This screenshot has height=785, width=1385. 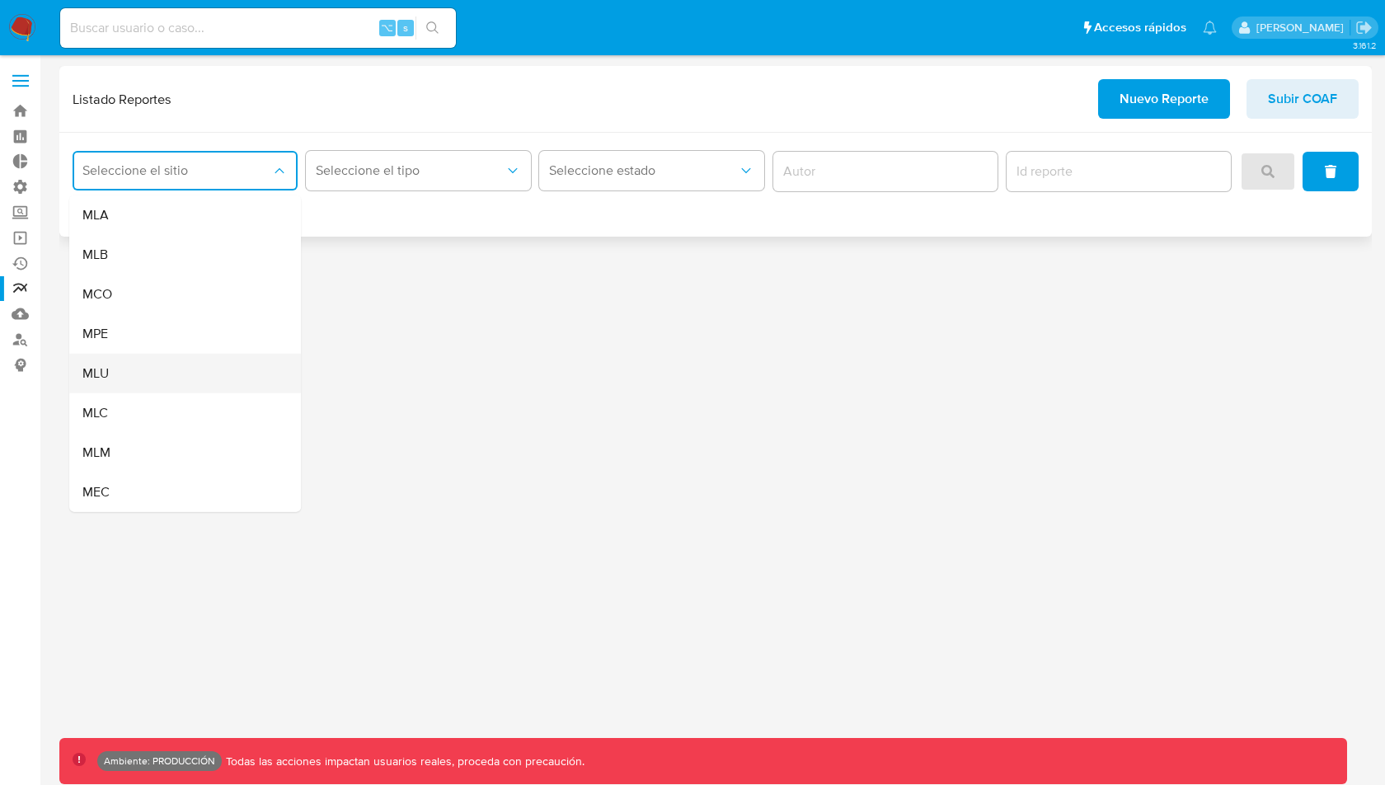 What do you see at coordinates (258, 28) in the screenshot?
I see `input: Buscar usuario o caso...` at bounding box center [258, 28].